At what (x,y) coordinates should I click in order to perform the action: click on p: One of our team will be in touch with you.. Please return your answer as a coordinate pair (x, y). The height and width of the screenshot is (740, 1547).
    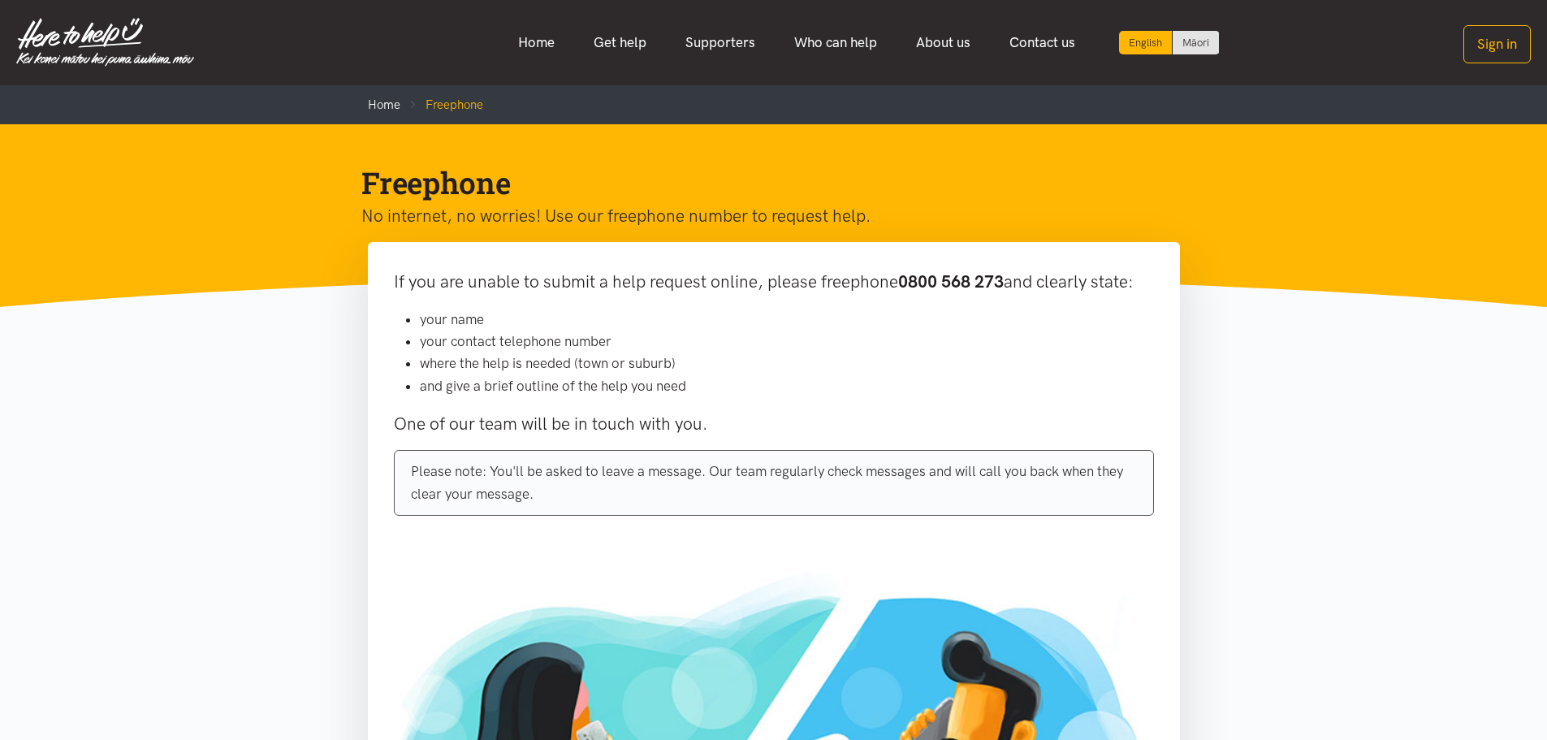
    Looking at the image, I should click on (774, 424).